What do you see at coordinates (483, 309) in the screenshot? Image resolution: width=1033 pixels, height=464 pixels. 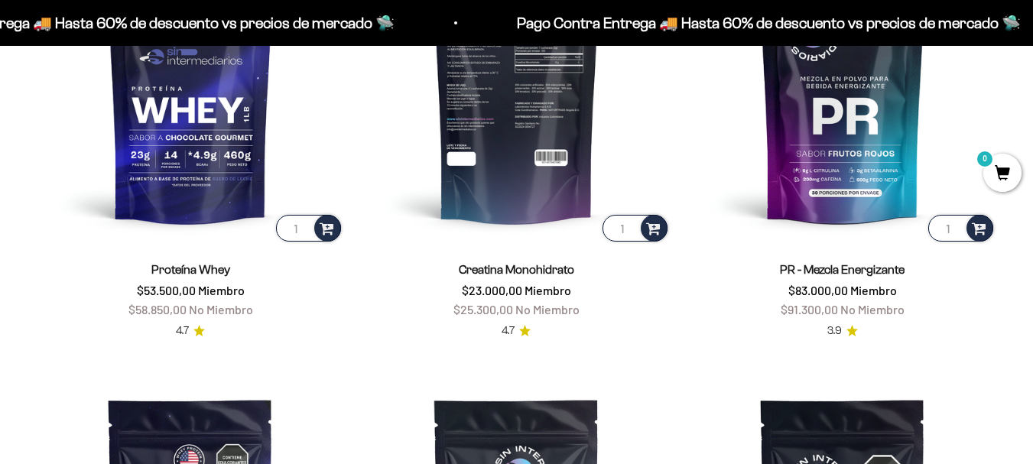 I see `span: $25.300,00` at bounding box center [483, 309].